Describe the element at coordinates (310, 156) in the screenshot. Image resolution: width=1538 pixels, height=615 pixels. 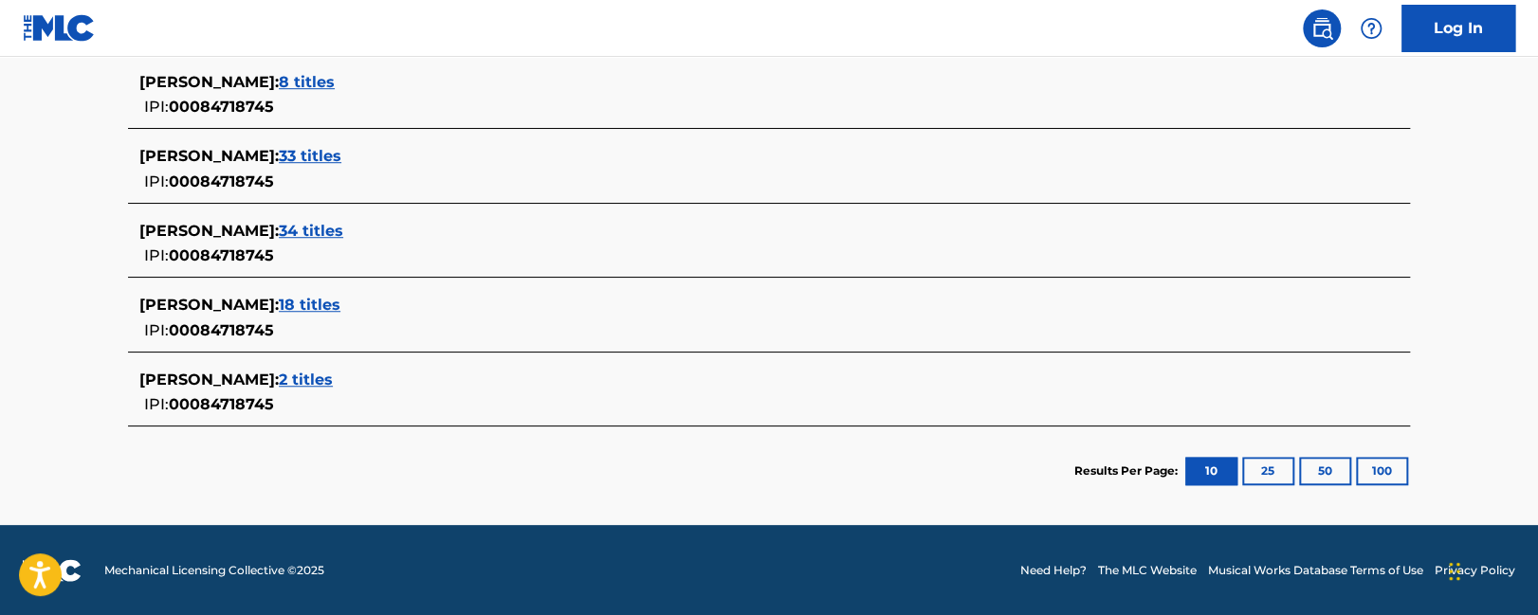
I see `span: 33 titles` at that location.